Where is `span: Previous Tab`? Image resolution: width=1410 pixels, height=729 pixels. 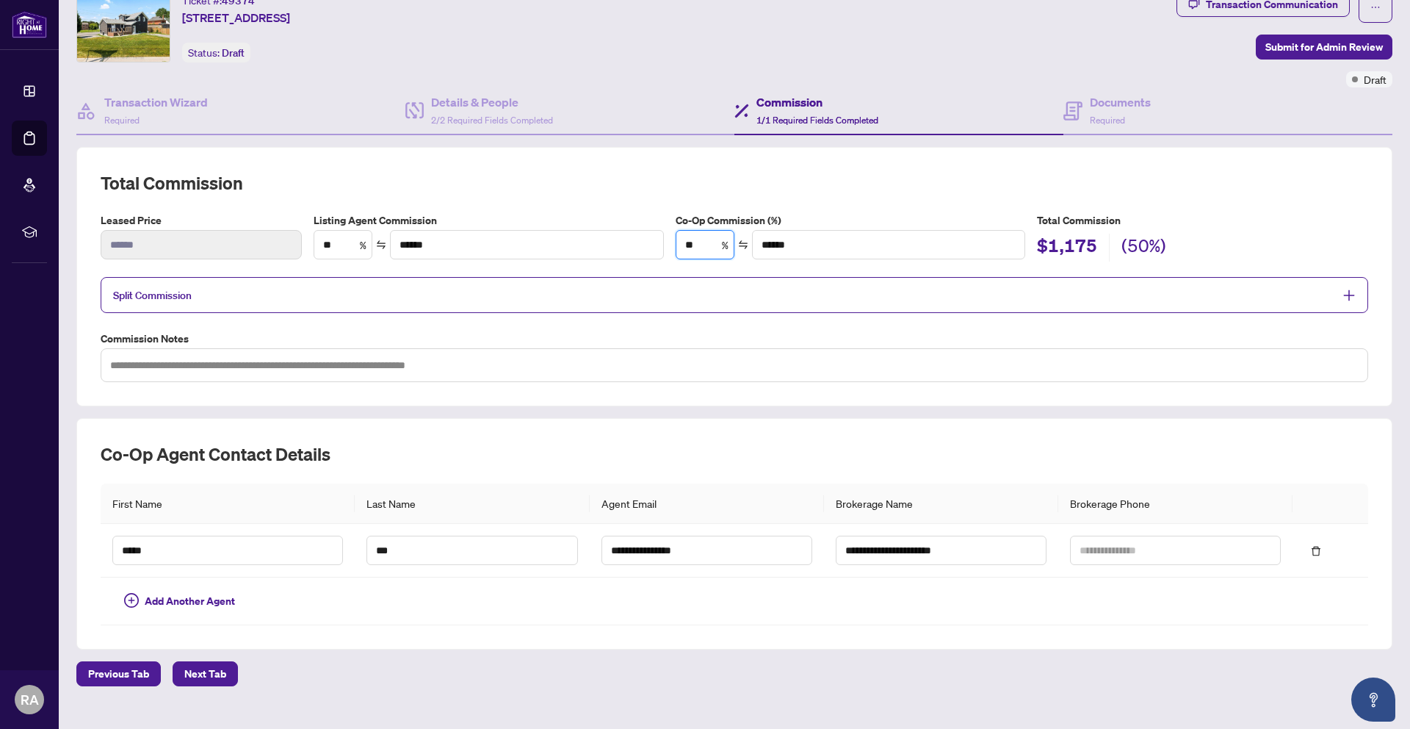 span: Previous Tab is located at coordinates (118, 674).